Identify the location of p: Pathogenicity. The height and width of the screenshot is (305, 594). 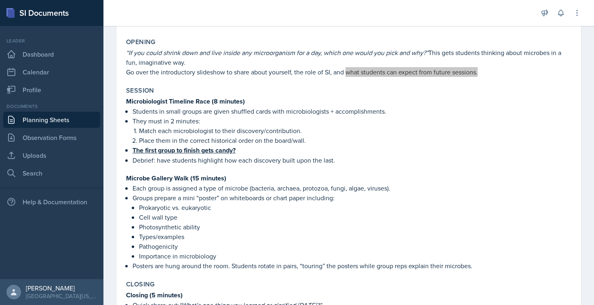
(355, 246).